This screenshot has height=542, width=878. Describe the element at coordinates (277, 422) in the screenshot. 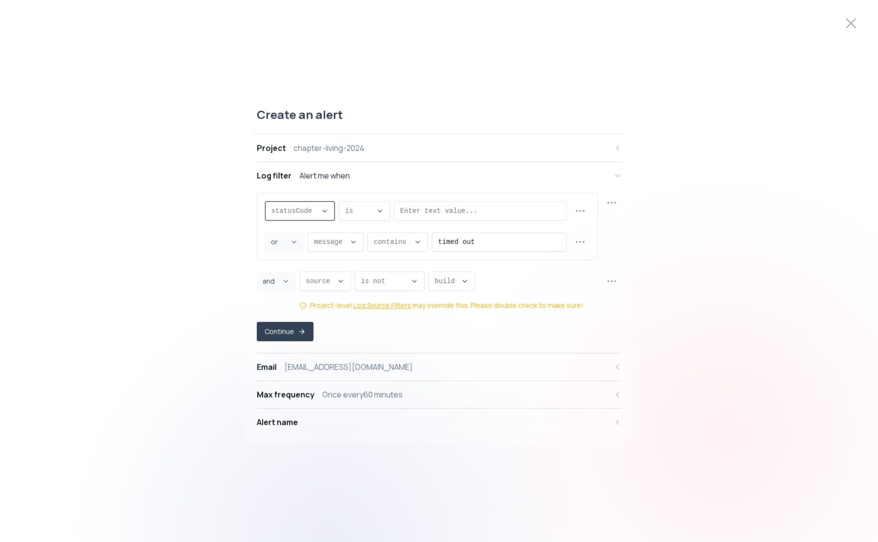

I see `div: Alert name` at that location.